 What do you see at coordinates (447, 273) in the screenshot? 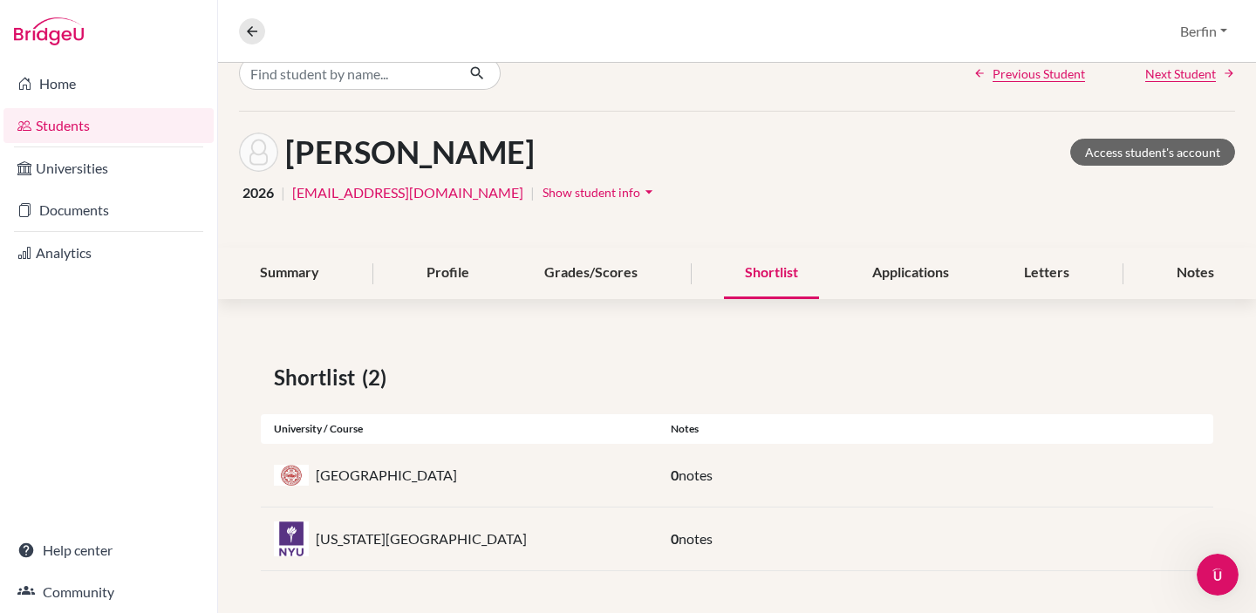
I see `div: Profile` at bounding box center [447, 273].